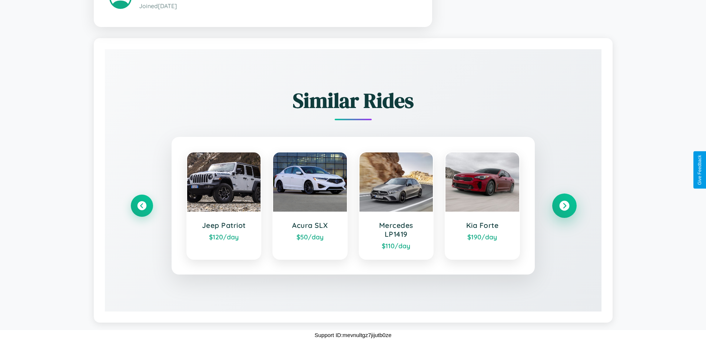  I want to click on div: $ 190 /day, so click(482, 237).